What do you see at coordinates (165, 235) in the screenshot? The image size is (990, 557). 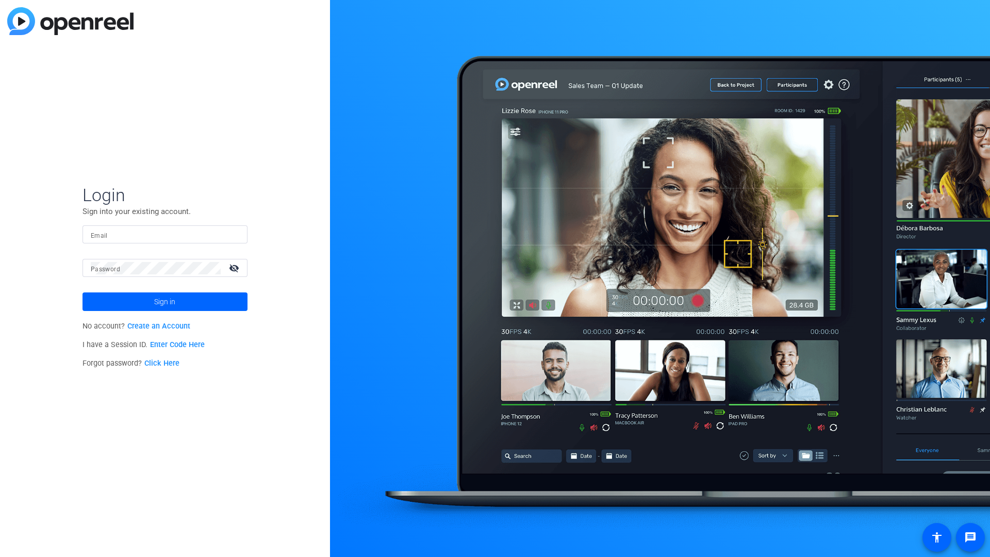 I see `input: Enter Email Address` at bounding box center [165, 235].